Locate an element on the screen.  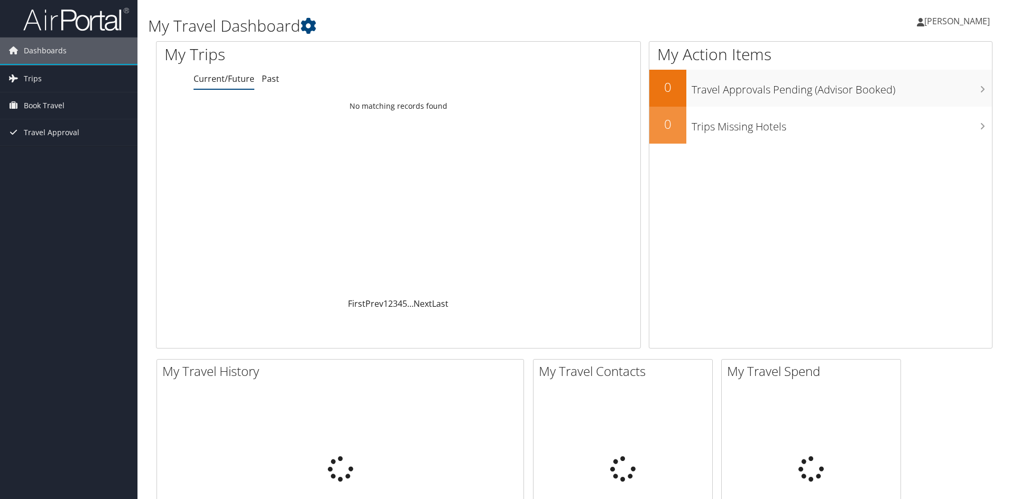
a: Past is located at coordinates (270, 79).